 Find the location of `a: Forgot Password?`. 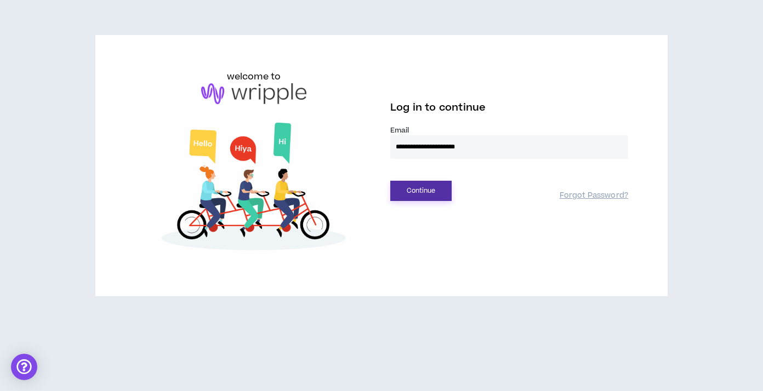

a: Forgot Password? is located at coordinates (593, 196).